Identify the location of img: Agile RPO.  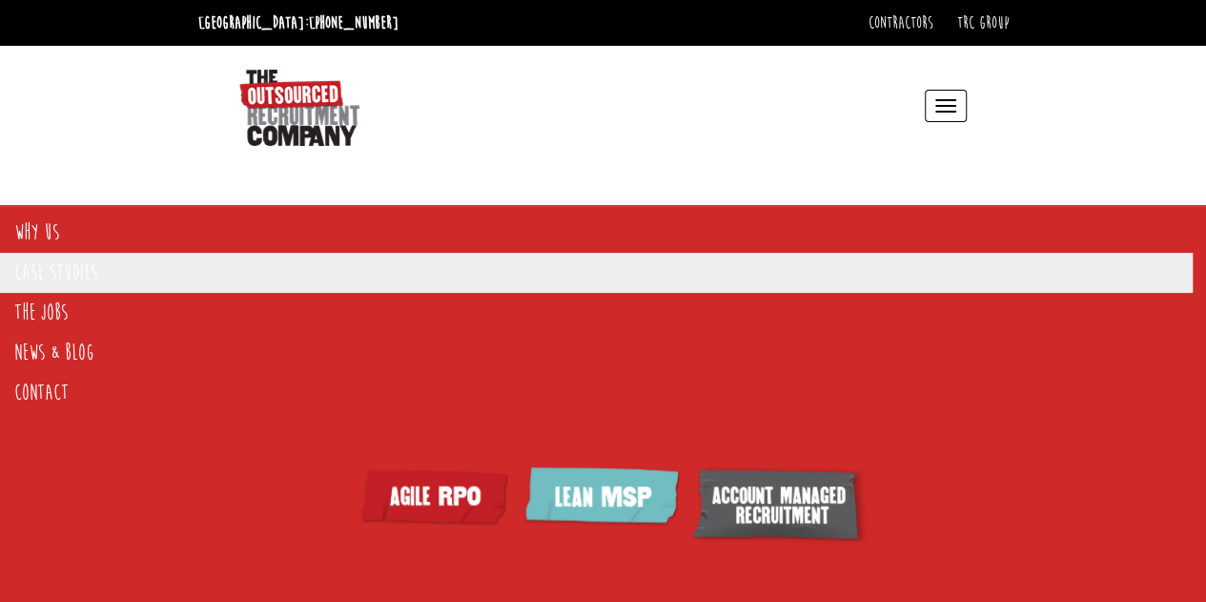
(438, 496).